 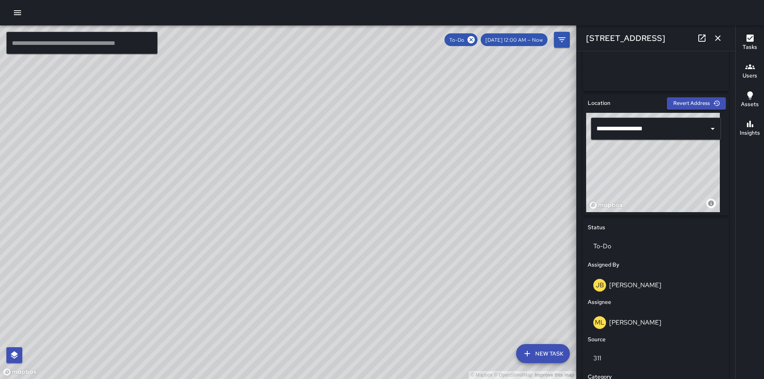 What do you see at coordinates (712, 129) in the screenshot?
I see `button: Open` at bounding box center [712, 129].